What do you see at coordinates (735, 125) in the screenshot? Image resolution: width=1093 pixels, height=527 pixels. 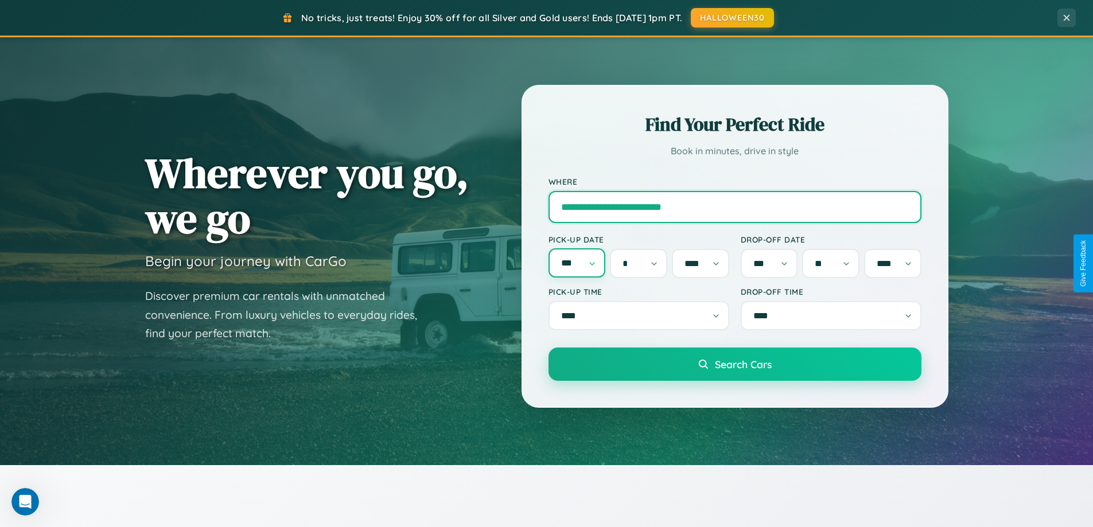 I see `h2: Find Your Perfect Ride` at bounding box center [735, 125].